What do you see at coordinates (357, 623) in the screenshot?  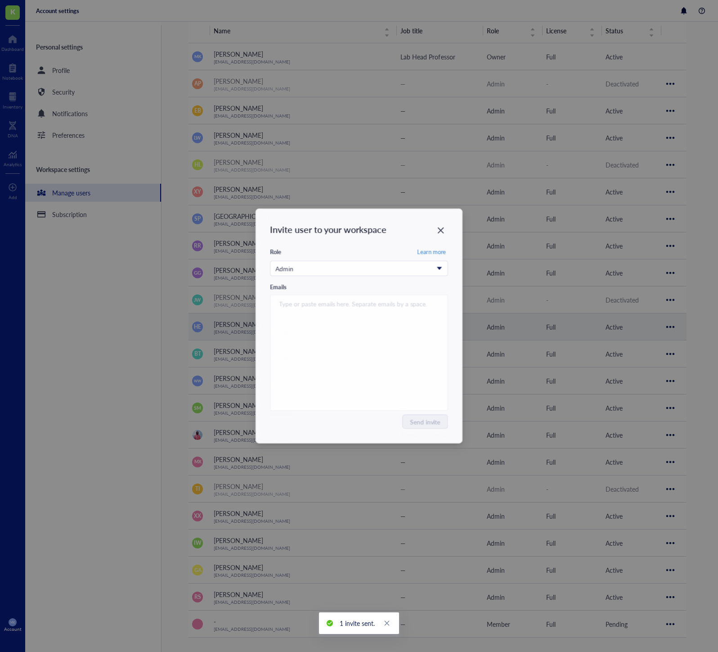 I see `div: 1 invite sent.` at bounding box center [357, 623].